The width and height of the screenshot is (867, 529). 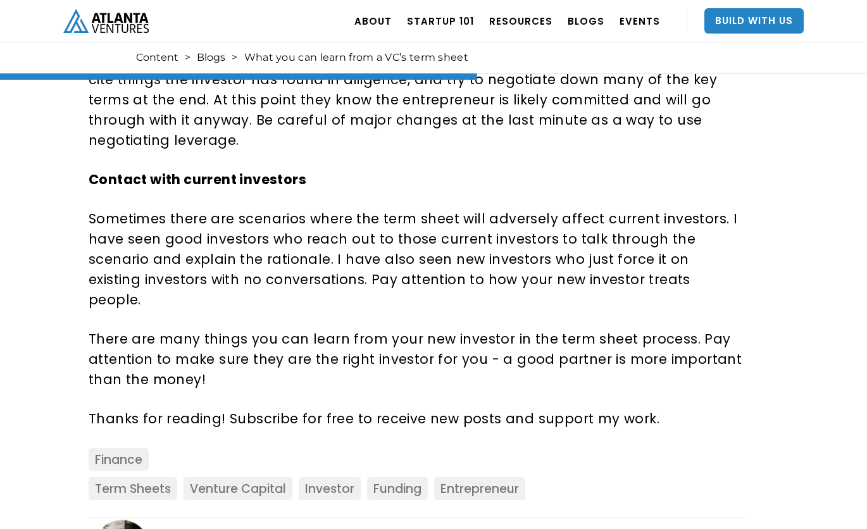 I want to click on a: Finance, so click(x=118, y=459).